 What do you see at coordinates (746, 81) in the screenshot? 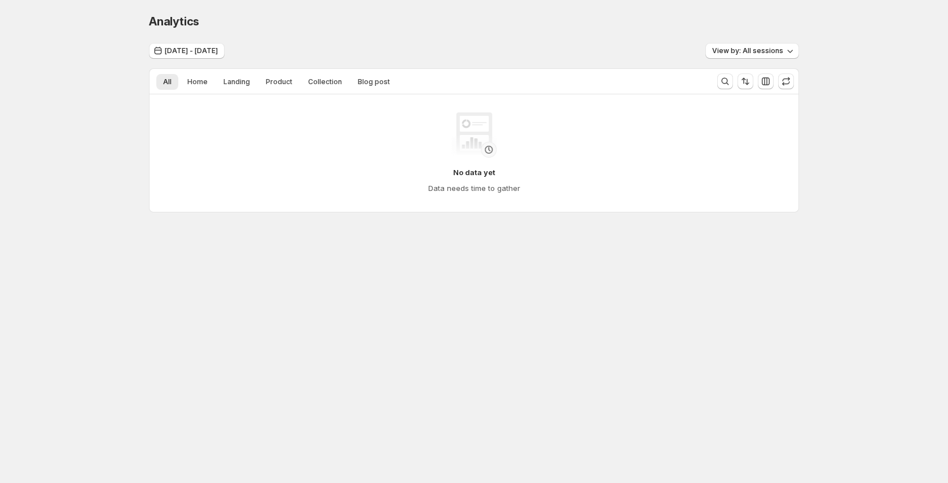
I see `button: Sort the results` at bounding box center [746, 81].